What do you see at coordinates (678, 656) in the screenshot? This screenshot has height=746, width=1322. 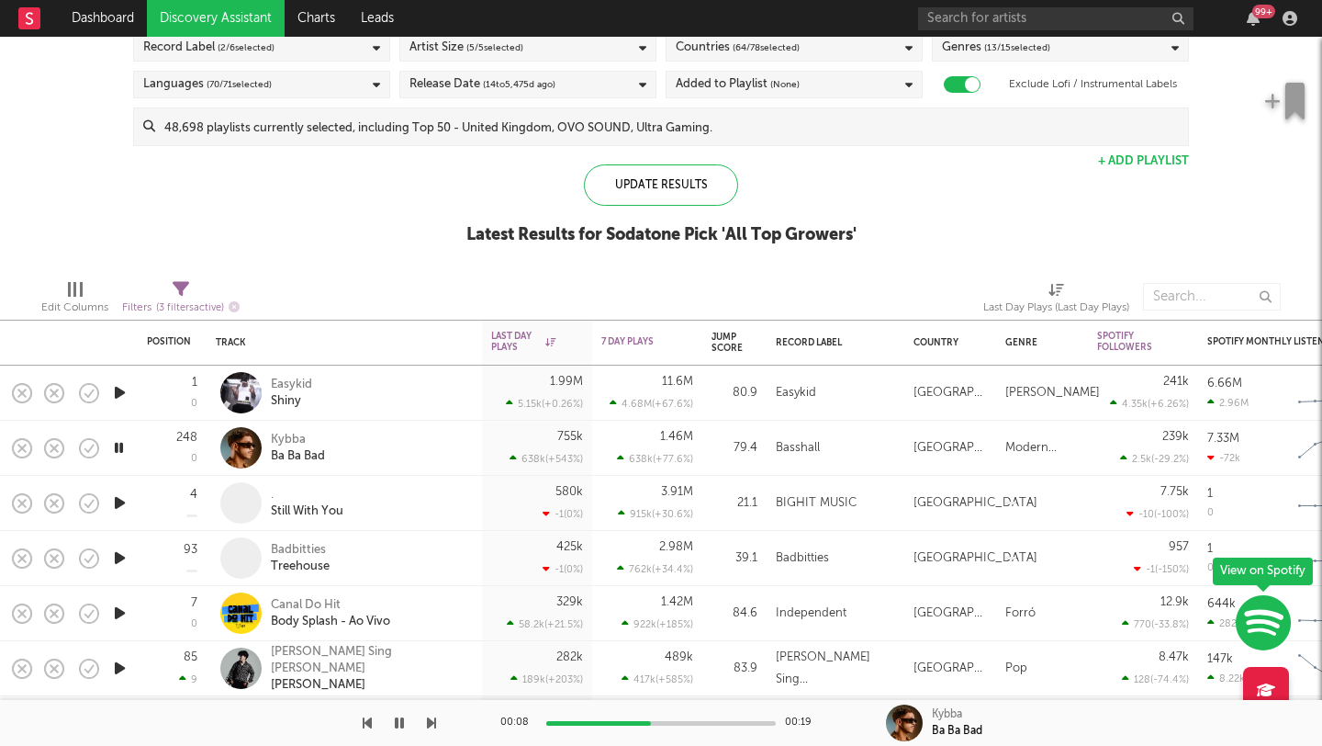 I see `div: 489k` at bounding box center [678, 656].